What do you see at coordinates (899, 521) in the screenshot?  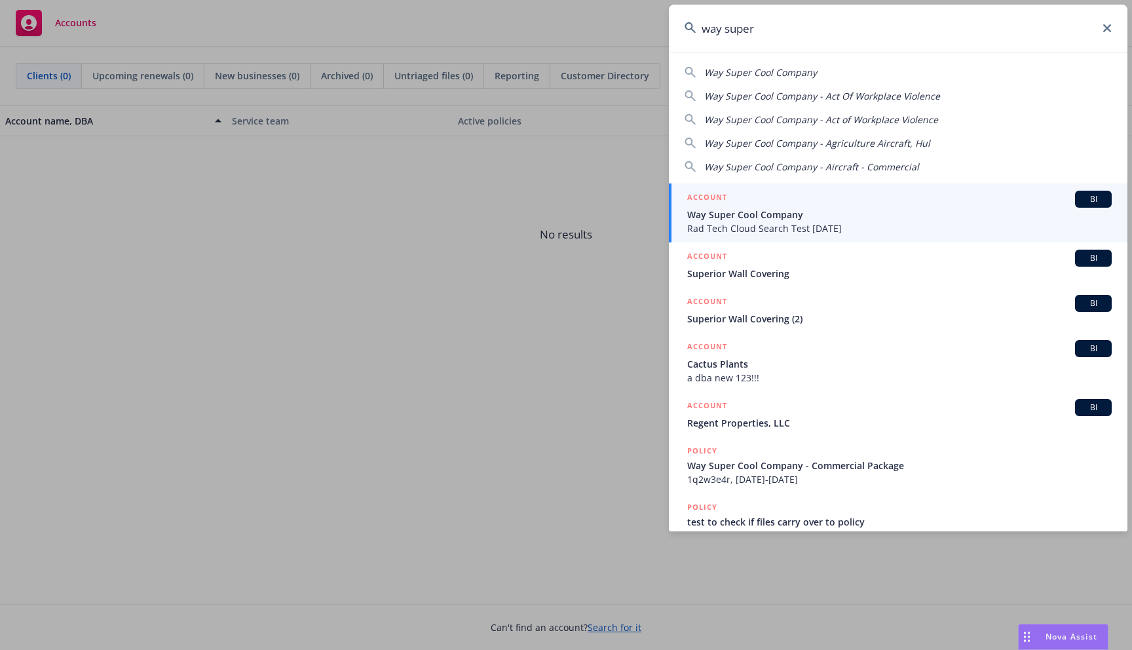 I see `span: test to check if files carry over to policy` at bounding box center [899, 521].